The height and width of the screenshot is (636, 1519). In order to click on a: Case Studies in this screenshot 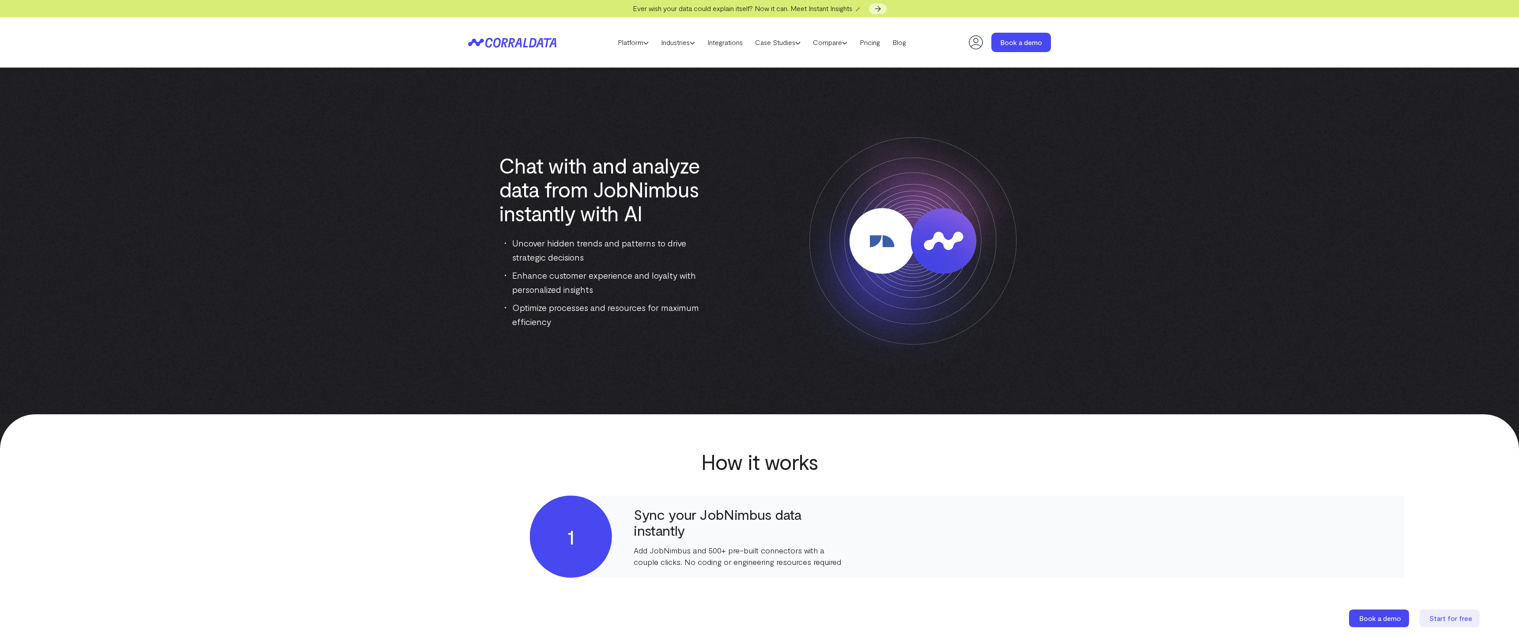, I will do `click(777, 42)`.